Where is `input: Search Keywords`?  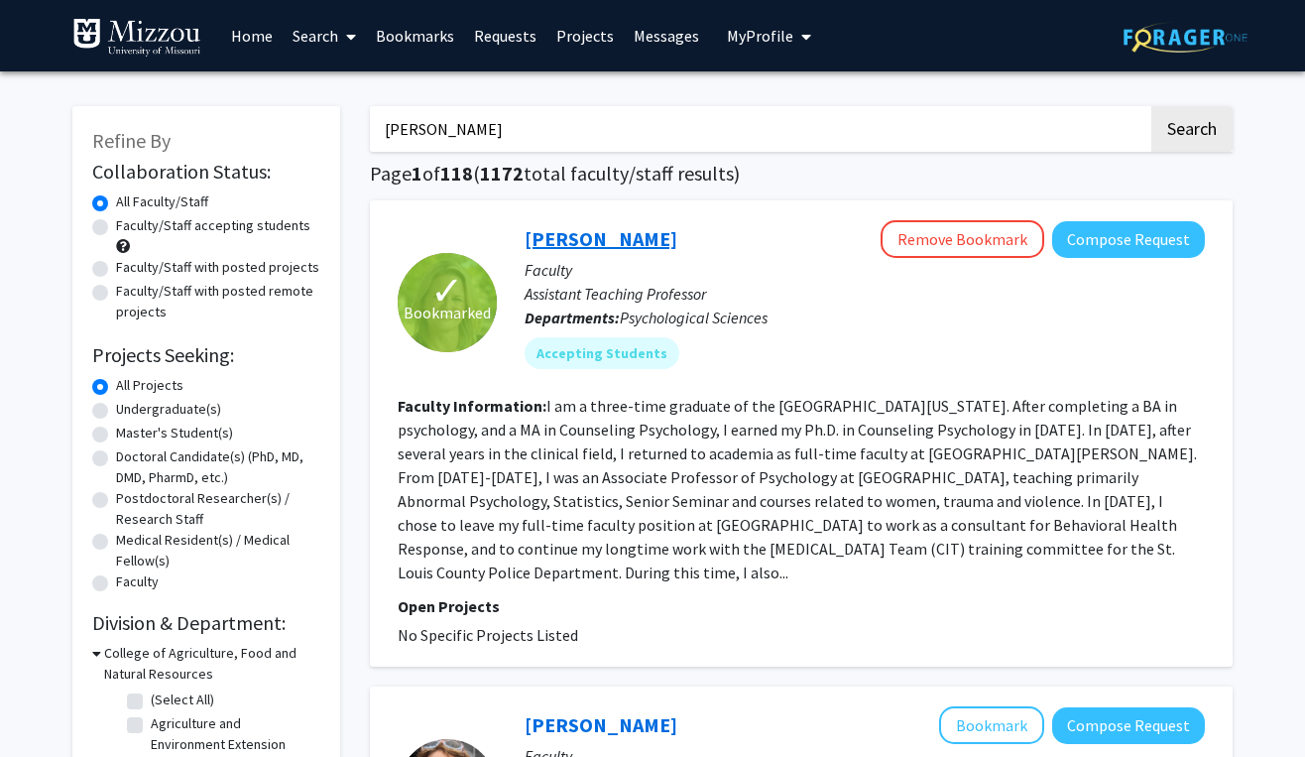 input: Search Keywords is located at coordinates (759, 129).